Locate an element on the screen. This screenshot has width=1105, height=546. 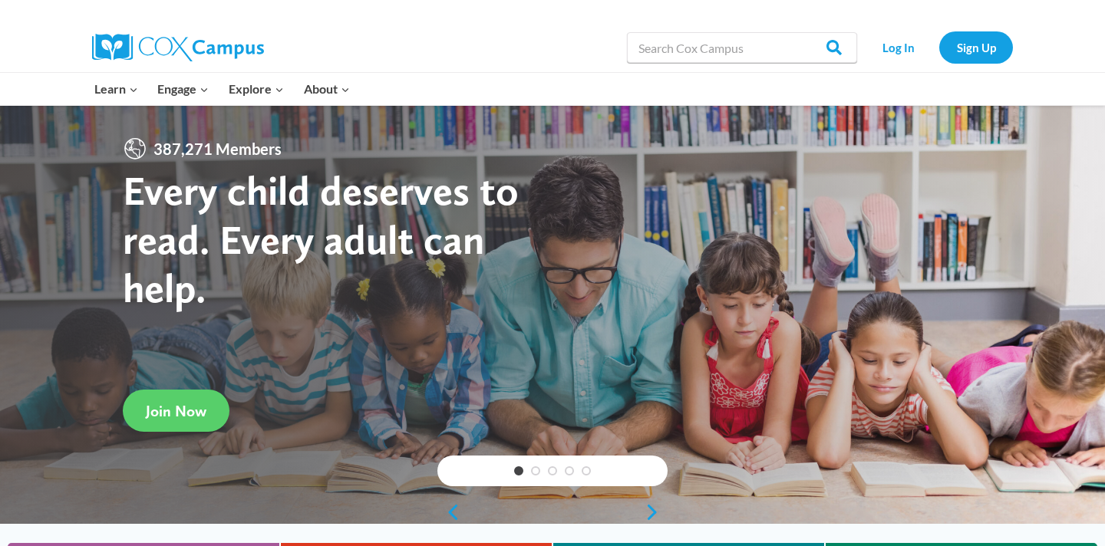
a: Sign Up is located at coordinates (976, 47).